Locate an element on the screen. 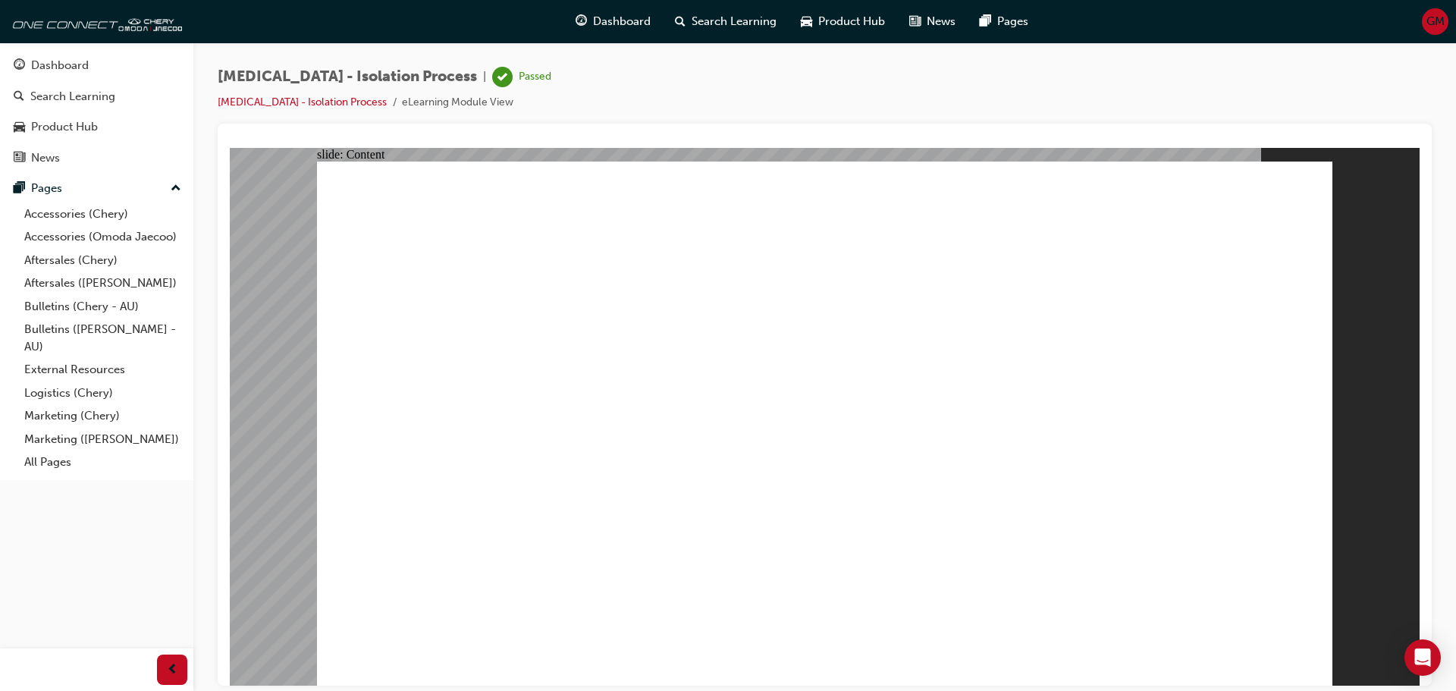 The width and height of the screenshot is (1456, 691). span: Product Hub is located at coordinates (852, 21).